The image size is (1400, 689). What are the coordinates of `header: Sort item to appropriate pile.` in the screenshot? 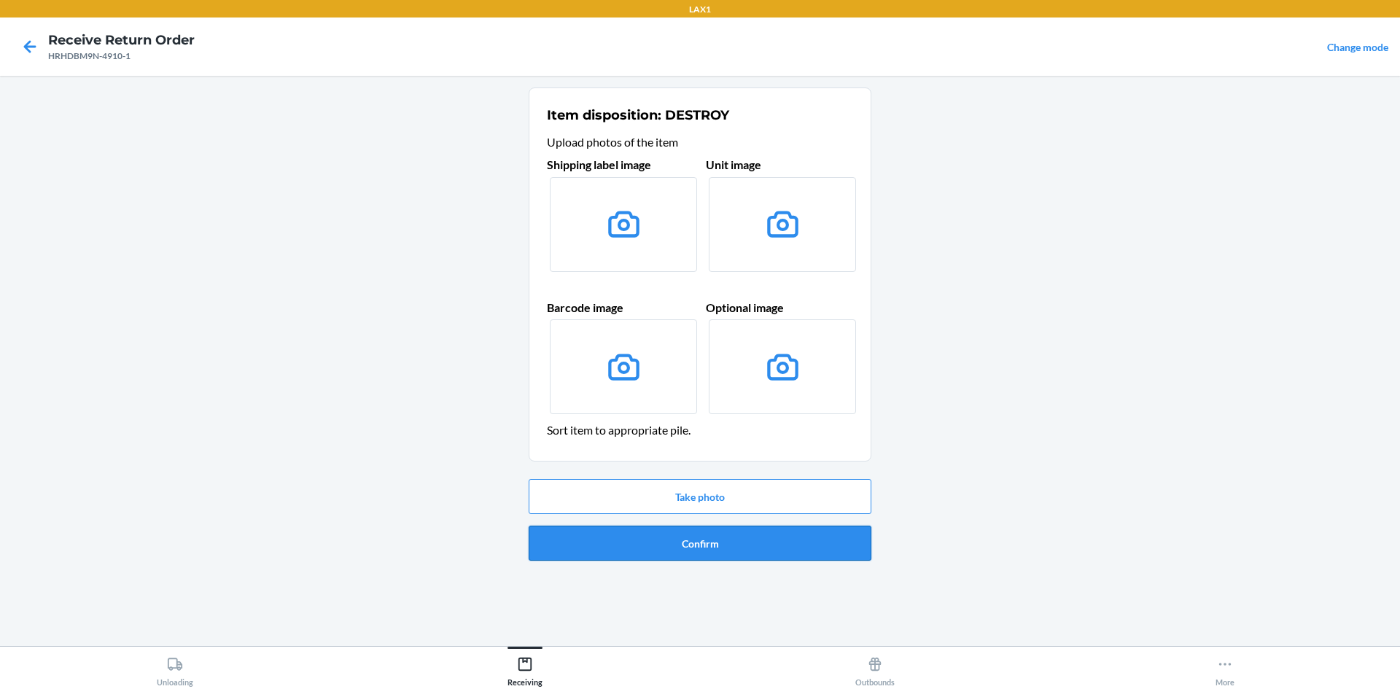 It's located at (700, 430).